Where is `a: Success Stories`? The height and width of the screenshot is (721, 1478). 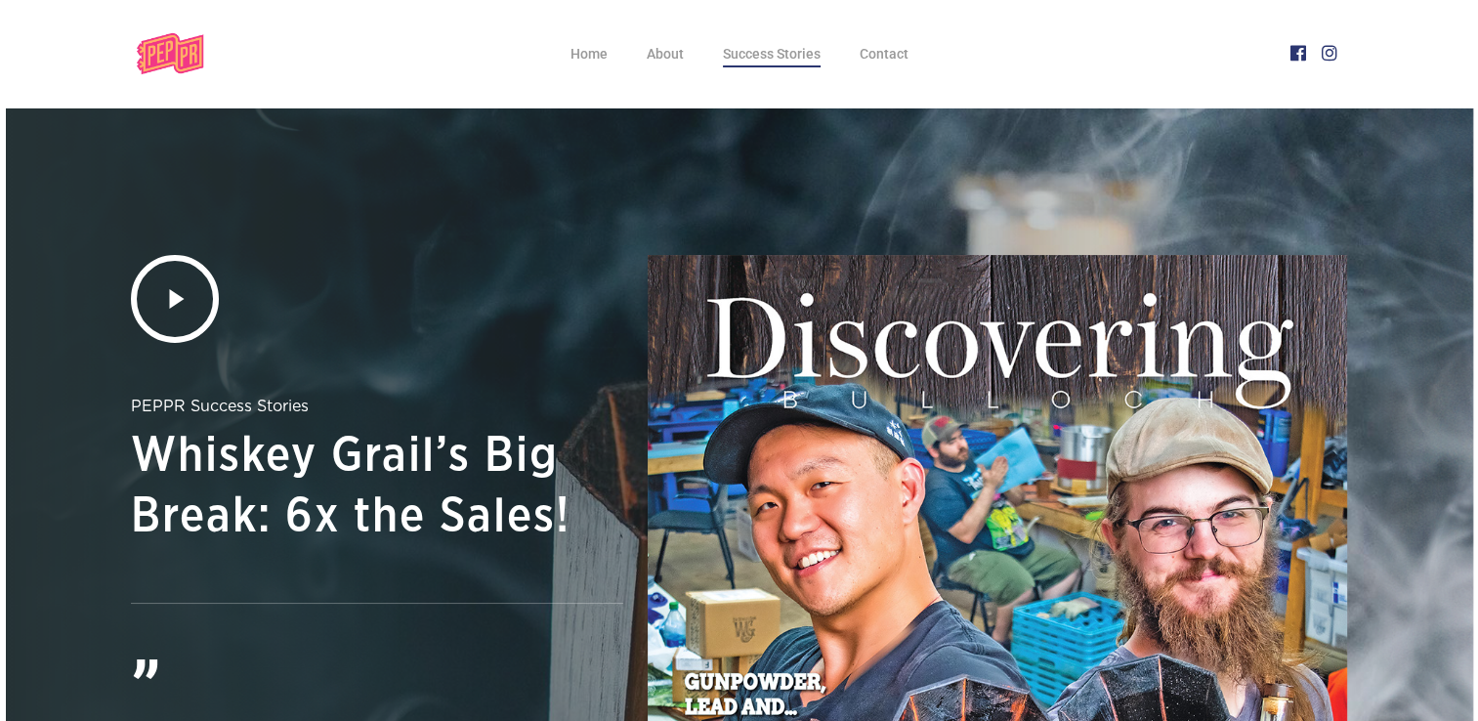 a: Success Stories is located at coordinates (772, 54).